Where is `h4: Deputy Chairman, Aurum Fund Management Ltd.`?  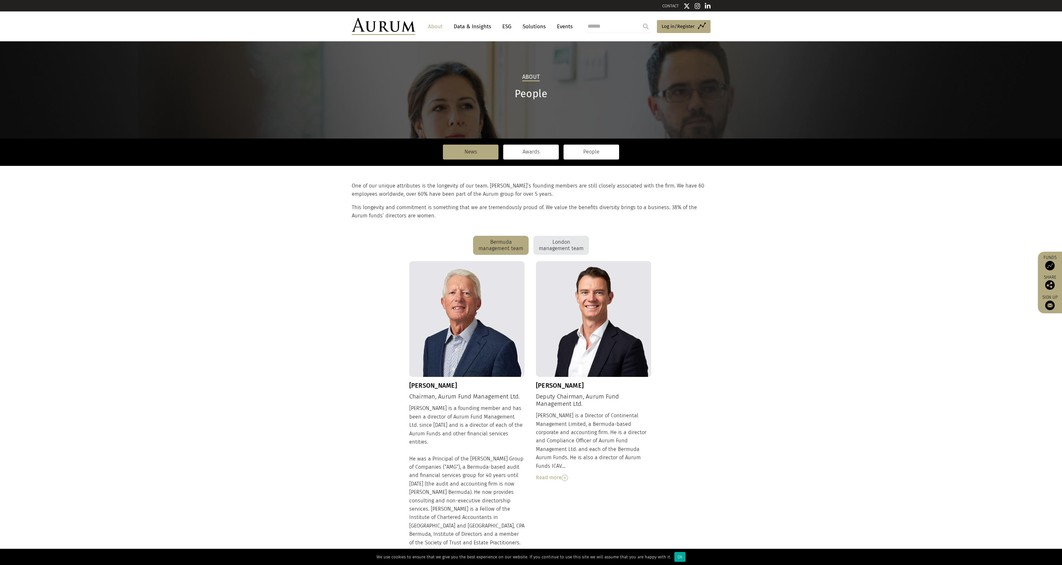 h4: Deputy Chairman, Aurum Fund Management Ltd. is located at coordinates (594, 400).